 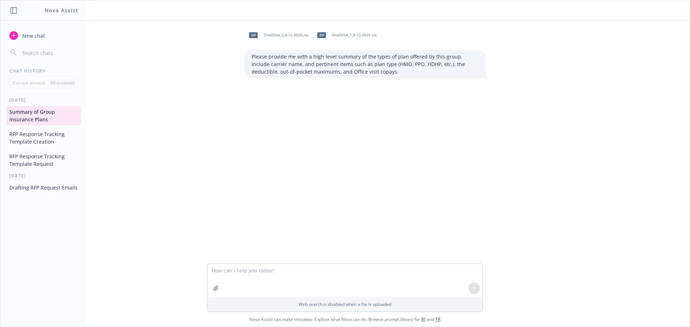 I want to click on p: Current account, so click(x=29, y=83).